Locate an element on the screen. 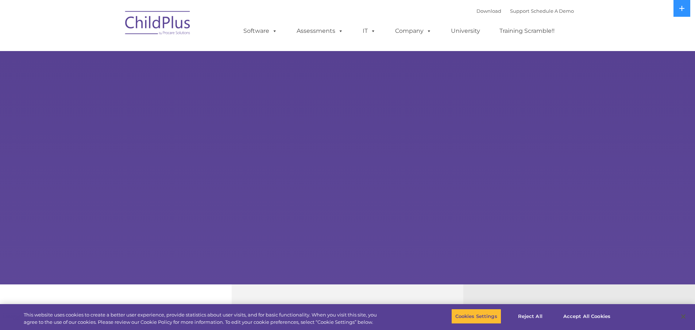 This screenshot has width=695, height=330. button: Cookies Settings is located at coordinates (476, 317).